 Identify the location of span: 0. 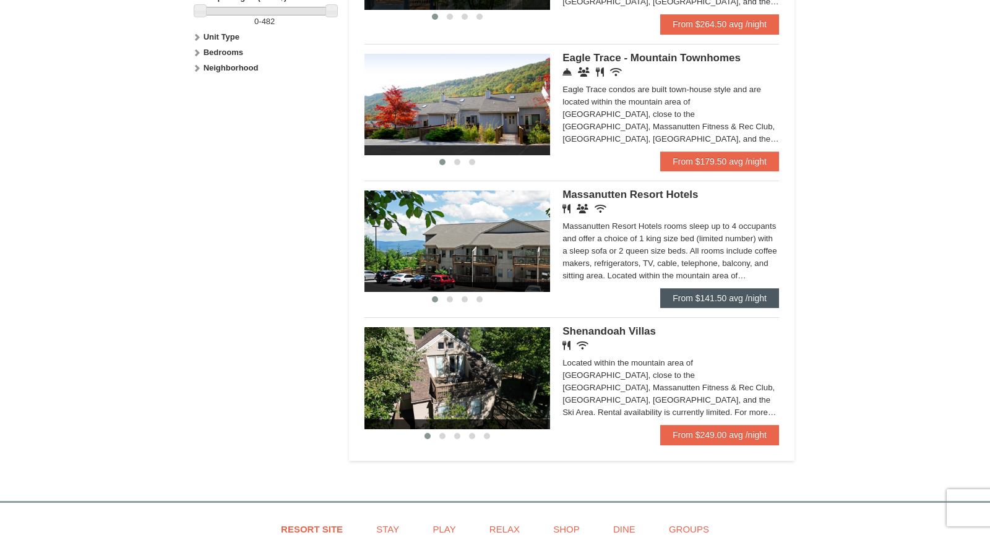
(256, 21).